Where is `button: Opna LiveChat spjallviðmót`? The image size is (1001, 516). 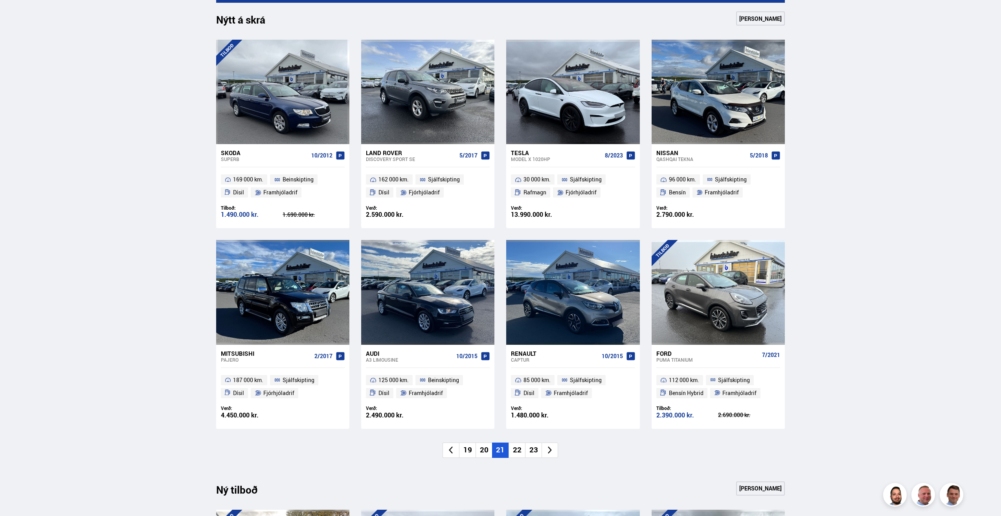 button: Opna LiveChat spjallviðmót is located at coordinates (18, 15).